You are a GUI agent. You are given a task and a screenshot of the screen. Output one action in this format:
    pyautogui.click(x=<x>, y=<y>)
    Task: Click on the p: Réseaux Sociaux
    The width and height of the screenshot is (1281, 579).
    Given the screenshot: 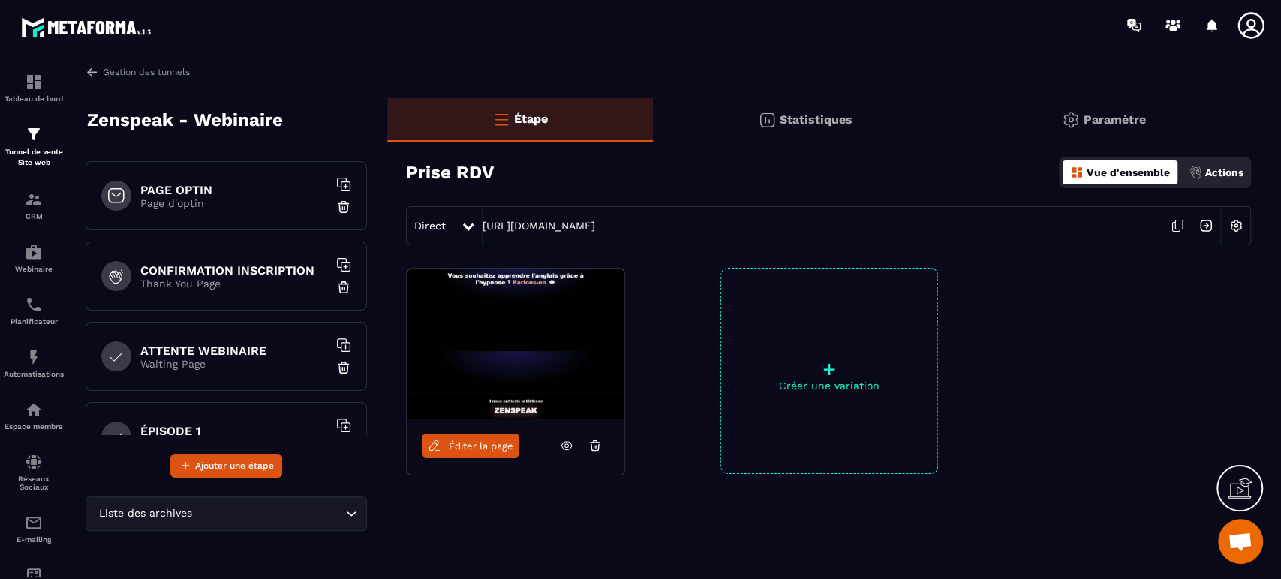 What is the action you would take?
    pyautogui.click(x=34, y=483)
    